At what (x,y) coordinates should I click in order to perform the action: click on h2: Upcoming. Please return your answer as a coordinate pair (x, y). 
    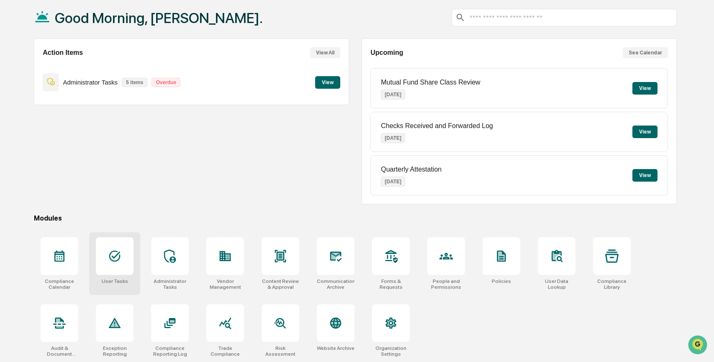
    Looking at the image, I should click on (387, 53).